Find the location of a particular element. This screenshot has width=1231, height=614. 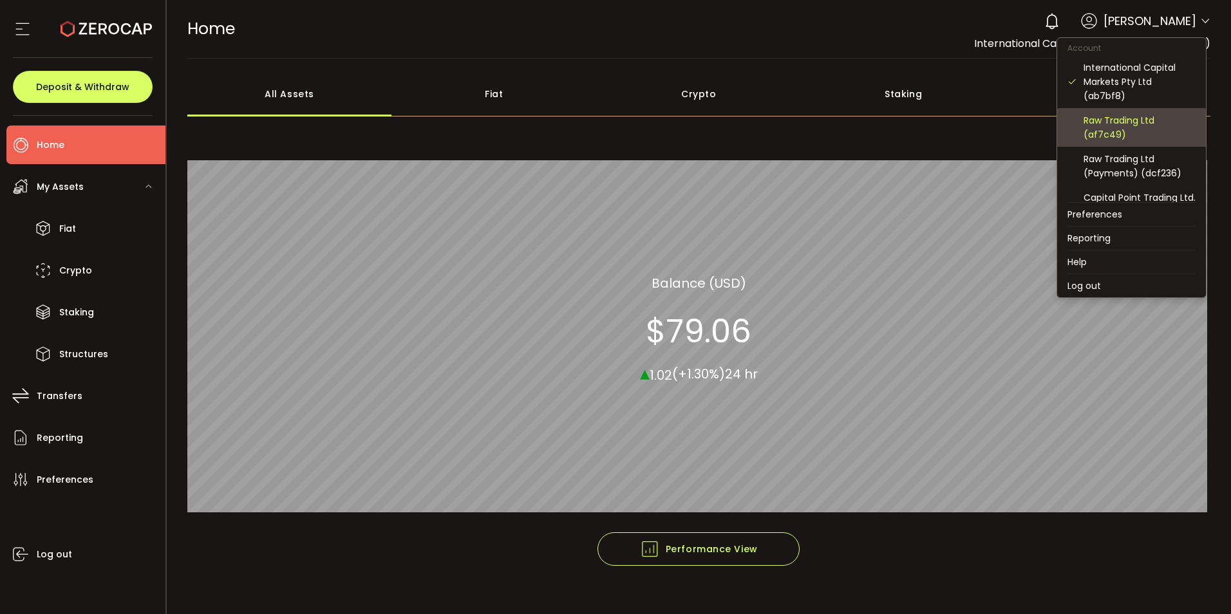

span: Fiat is located at coordinates (68, 228).